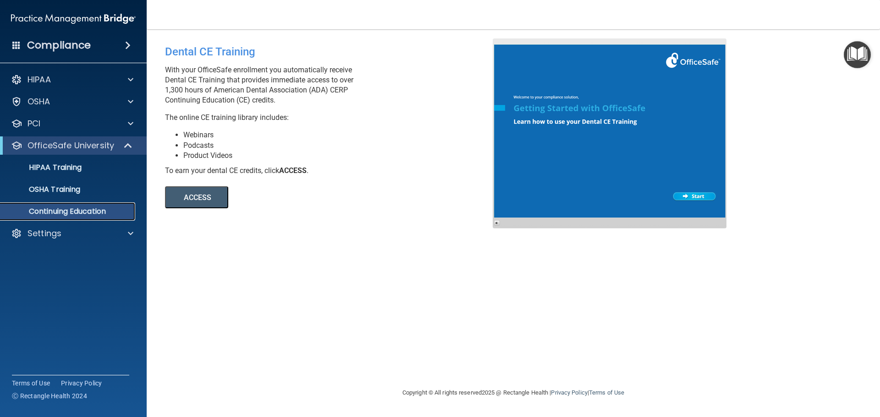 The height and width of the screenshot is (417, 880). I want to click on p: HIPAA, so click(39, 80).